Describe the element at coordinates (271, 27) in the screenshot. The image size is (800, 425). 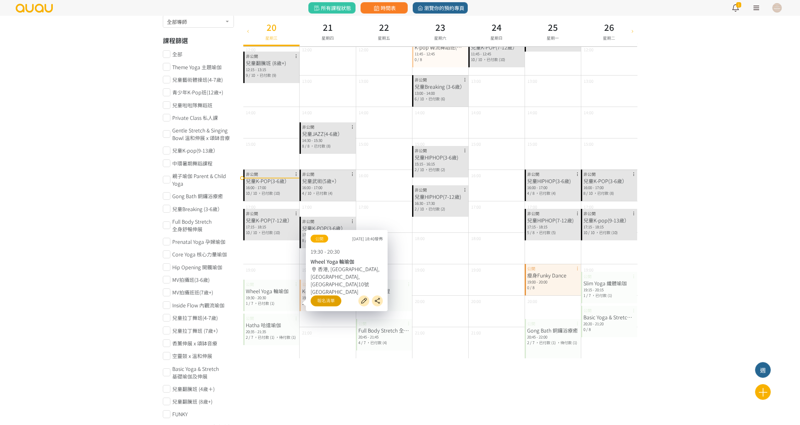
I see `h3: 20` at that location.